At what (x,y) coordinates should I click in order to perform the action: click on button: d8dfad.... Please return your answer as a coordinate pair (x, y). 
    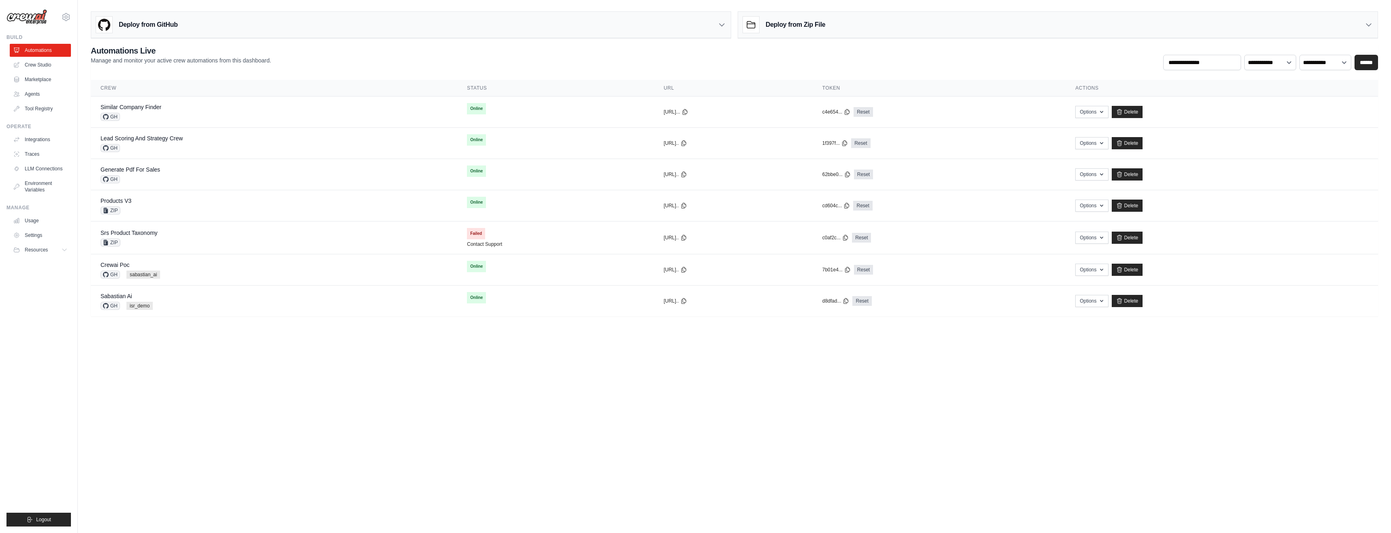
    Looking at the image, I should click on (836, 301).